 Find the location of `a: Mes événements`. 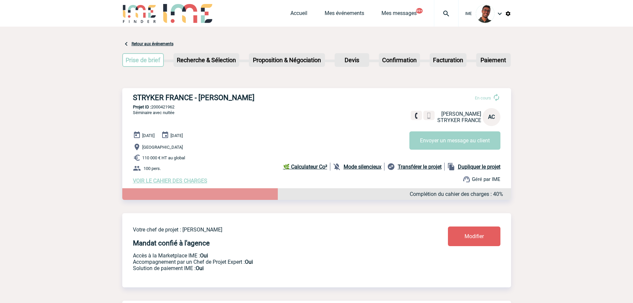

a: Mes événements is located at coordinates (344, 15).